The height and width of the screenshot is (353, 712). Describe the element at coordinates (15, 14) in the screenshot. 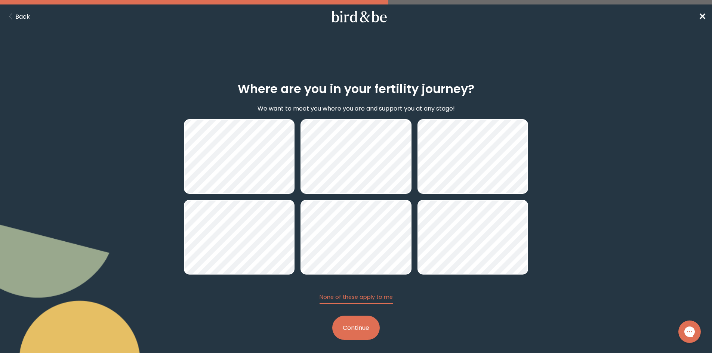

I see `button: Gorgias live chat` at that location.